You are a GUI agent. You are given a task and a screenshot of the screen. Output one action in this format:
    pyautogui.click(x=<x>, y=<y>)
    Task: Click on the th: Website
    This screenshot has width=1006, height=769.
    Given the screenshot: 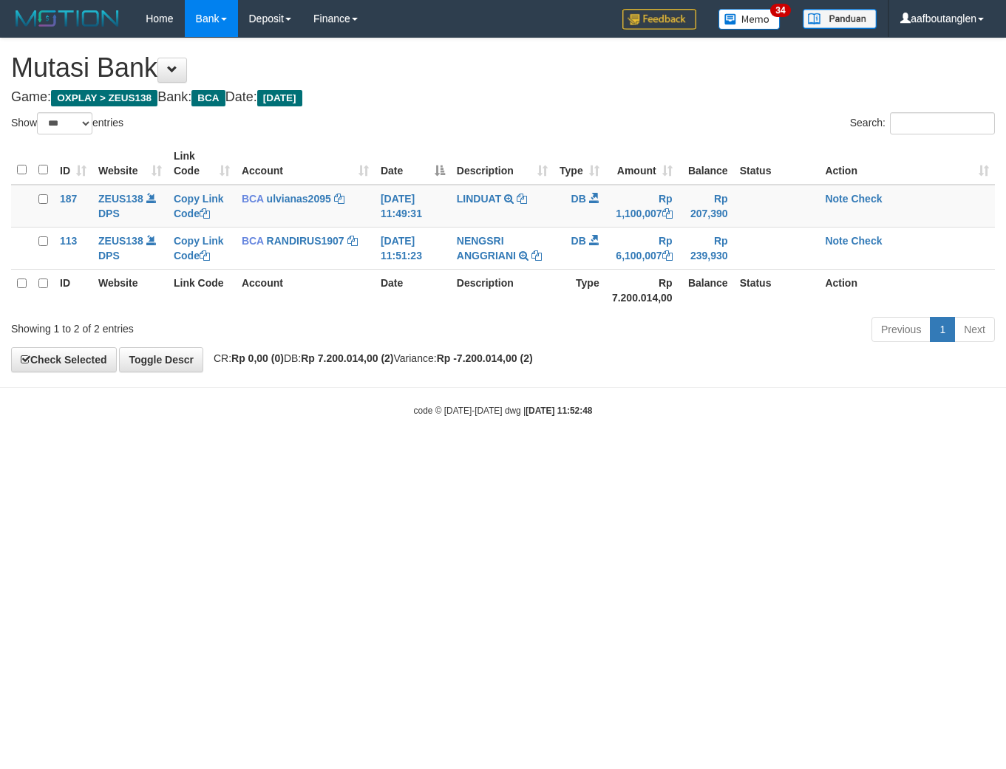 What is the action you would take?
    pyautogui.click(x=130, y=290)
    